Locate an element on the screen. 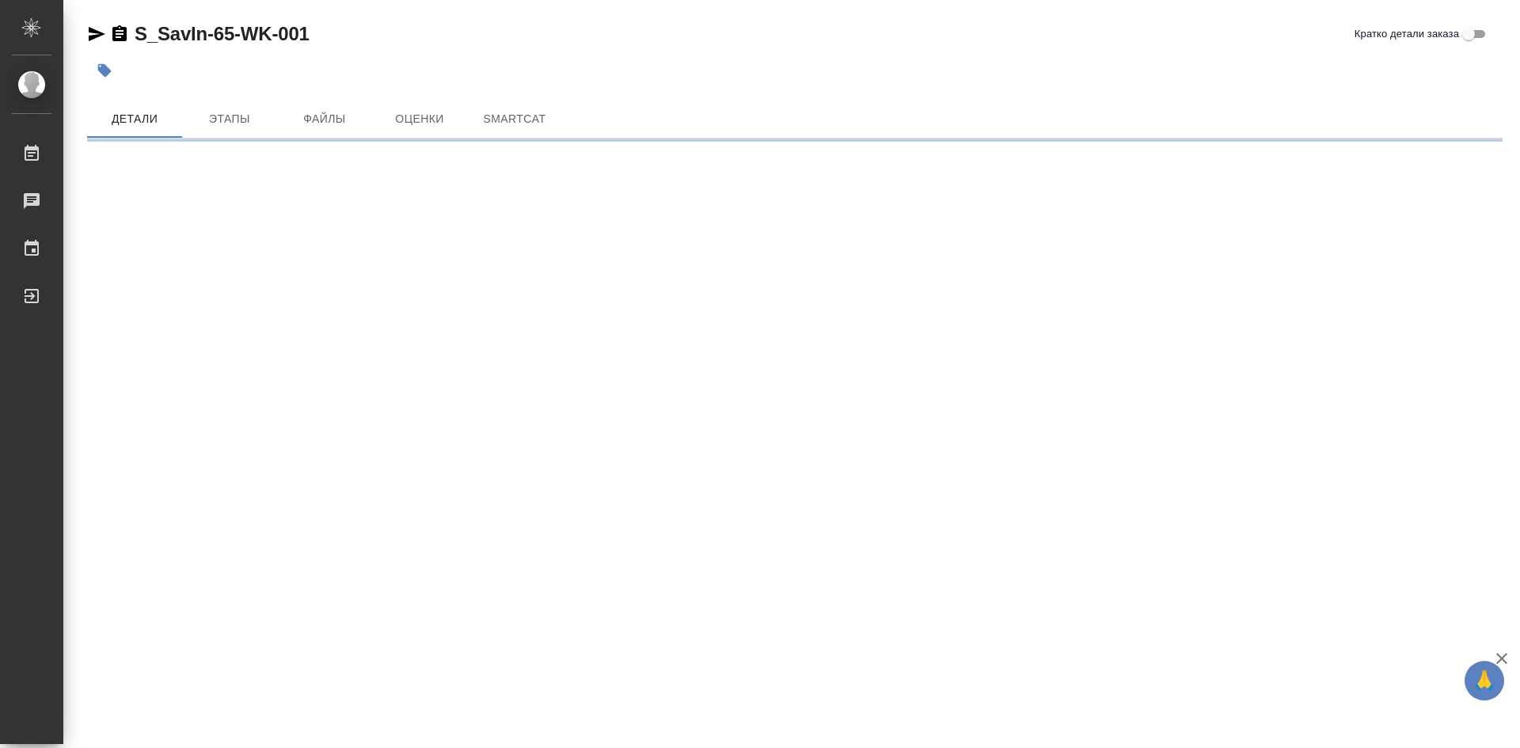 The height and width of the screenshot is (748, 1520). a: S_SavIn-65-WK-001 is located at coordinates (222, 33).